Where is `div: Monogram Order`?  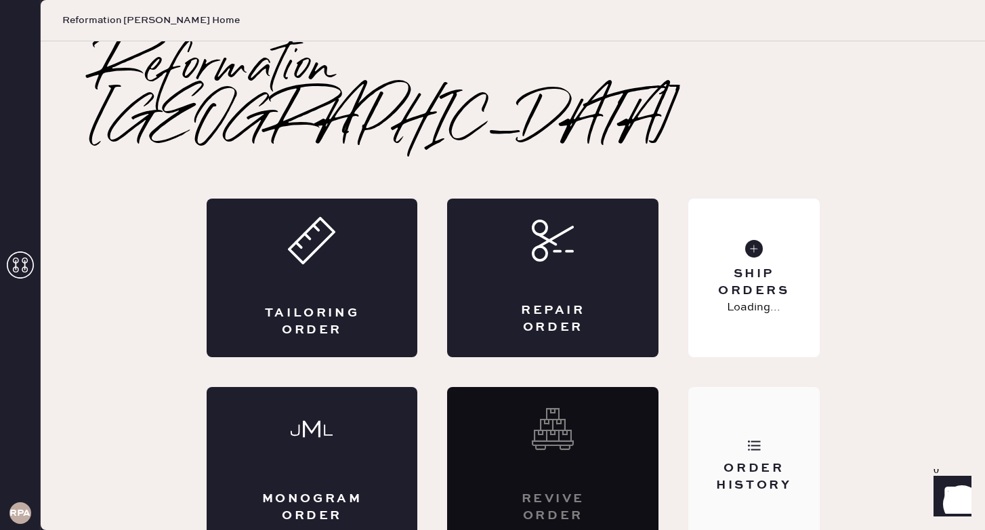
div: Monogram Order is located at coordinates (312, 507).